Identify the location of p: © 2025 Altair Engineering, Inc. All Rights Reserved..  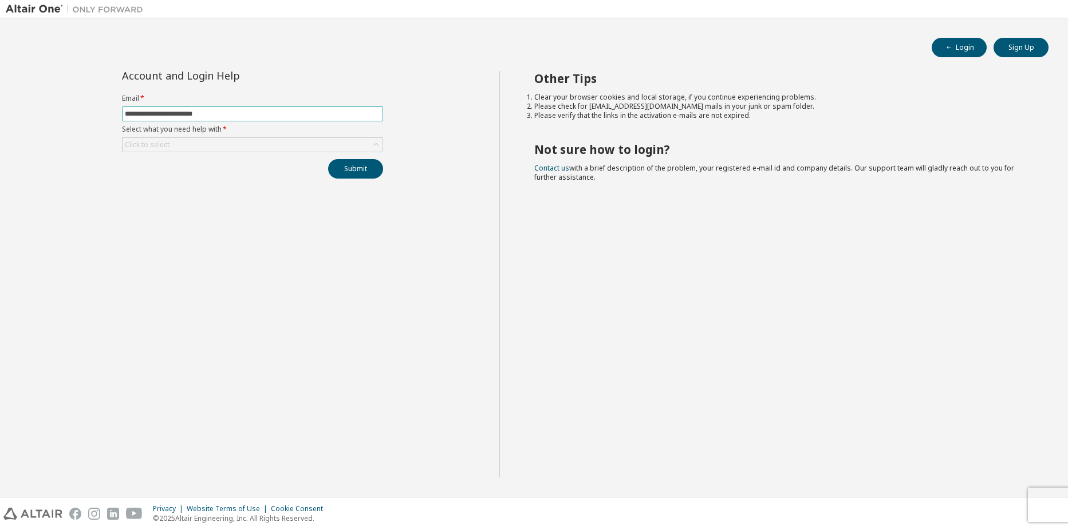
(241, 518).